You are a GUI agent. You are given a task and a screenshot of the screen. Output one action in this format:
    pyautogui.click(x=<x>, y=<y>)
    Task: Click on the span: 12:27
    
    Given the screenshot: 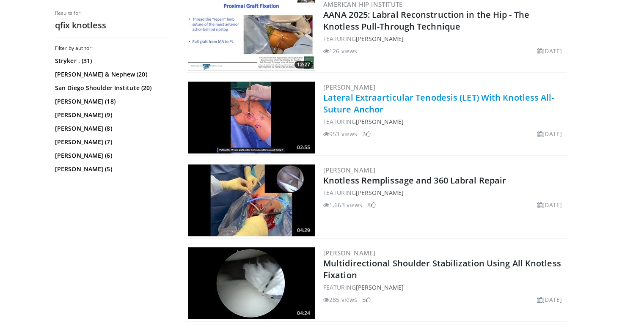 What is the action you would take?
    pyautogui.click(x=304, y=65)
    